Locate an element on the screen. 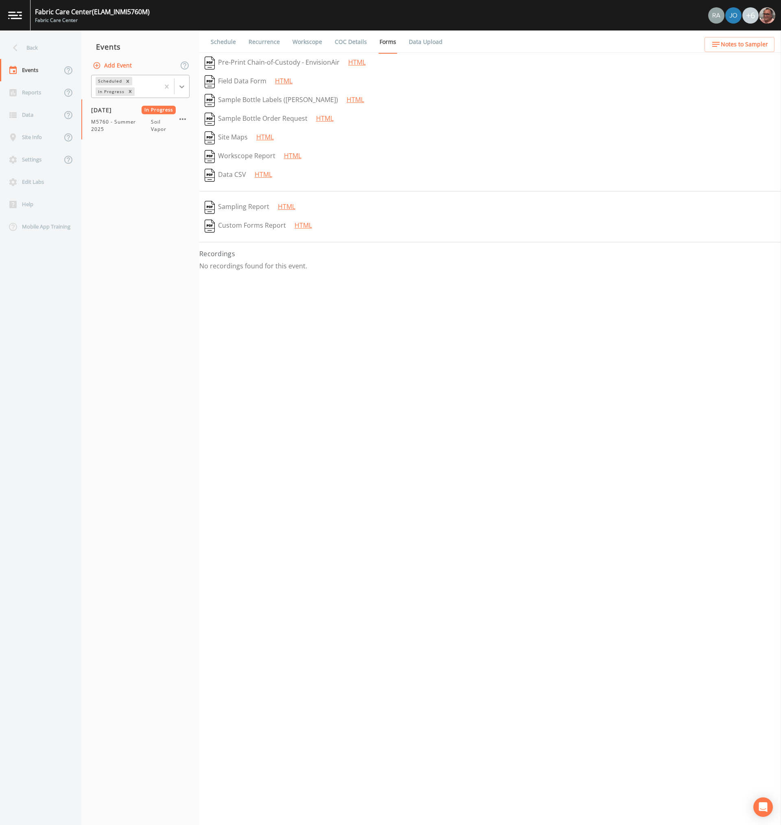 The image size is (781, 825). div: Remove In Progress is located at coordinates (130, 91).